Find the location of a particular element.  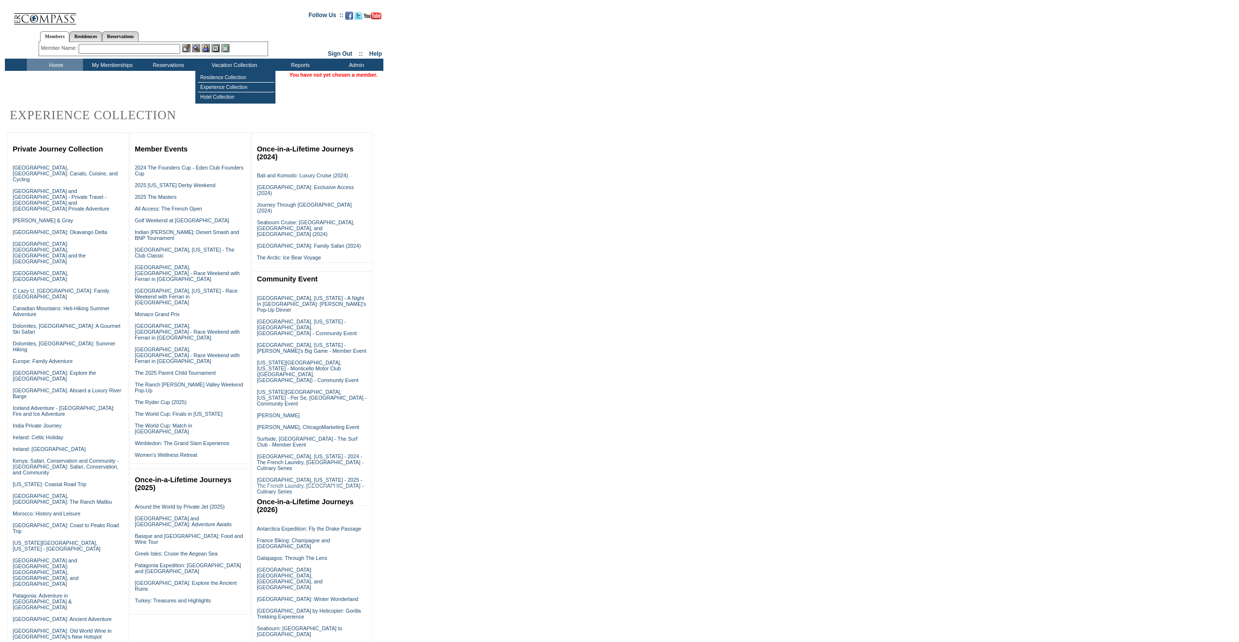

a: Wimbledon: The Grand Slam Experience is located at coordinates (182, 443).